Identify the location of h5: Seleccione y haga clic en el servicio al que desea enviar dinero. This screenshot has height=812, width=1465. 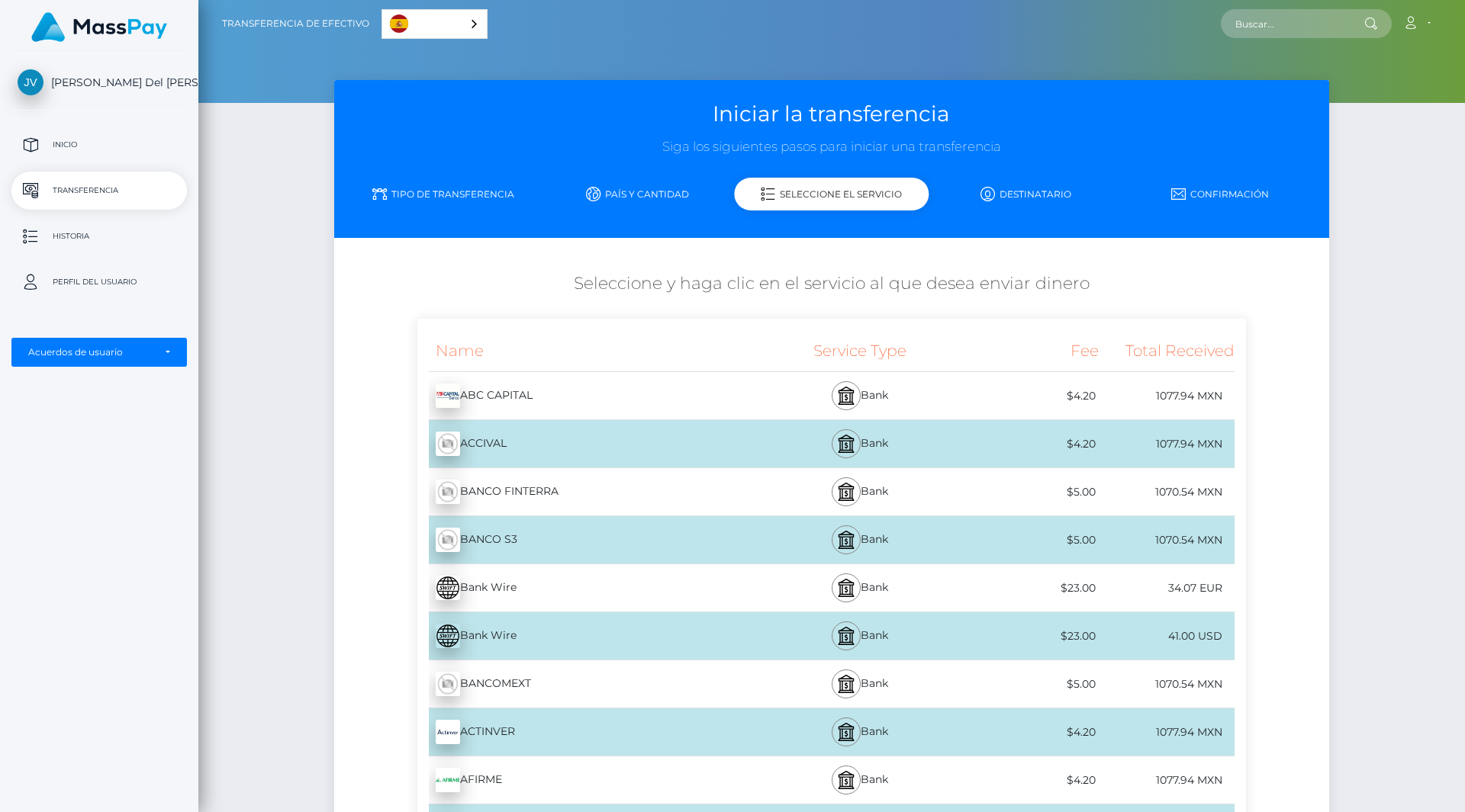
(831, 284).